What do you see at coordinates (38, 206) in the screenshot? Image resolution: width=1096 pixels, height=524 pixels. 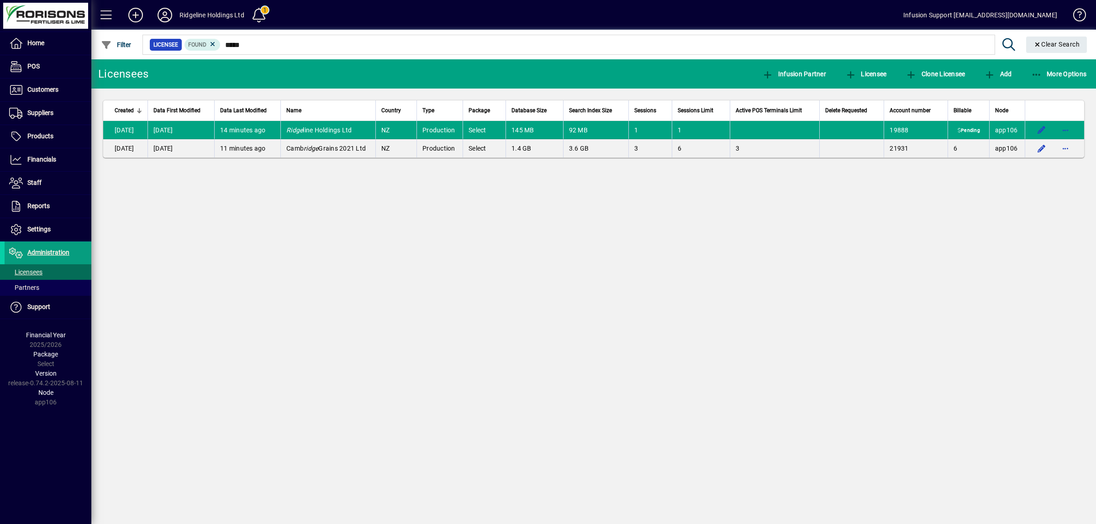 I see `span: Reports` at bounding box center [38, 206].